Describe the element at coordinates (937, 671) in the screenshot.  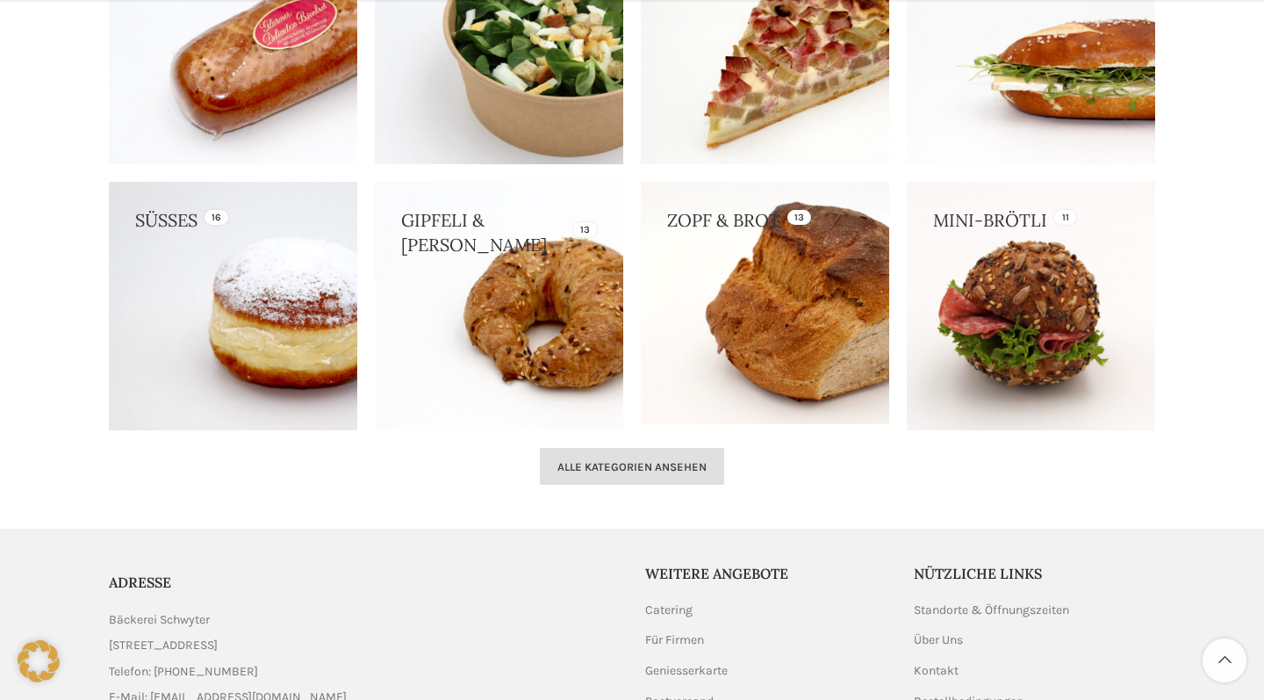
I see `a: Kontakt` at that location.